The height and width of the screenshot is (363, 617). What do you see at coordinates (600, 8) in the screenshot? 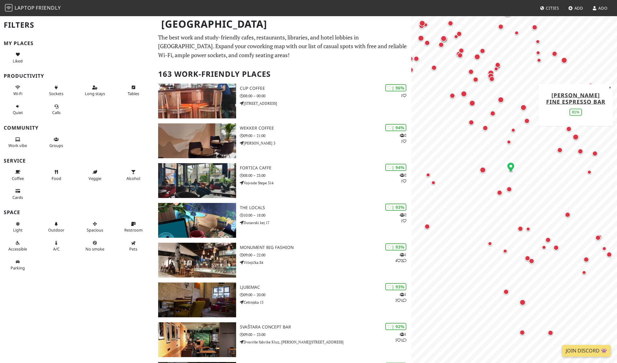
I see `a: Ado` at bounding box center [600, 8].